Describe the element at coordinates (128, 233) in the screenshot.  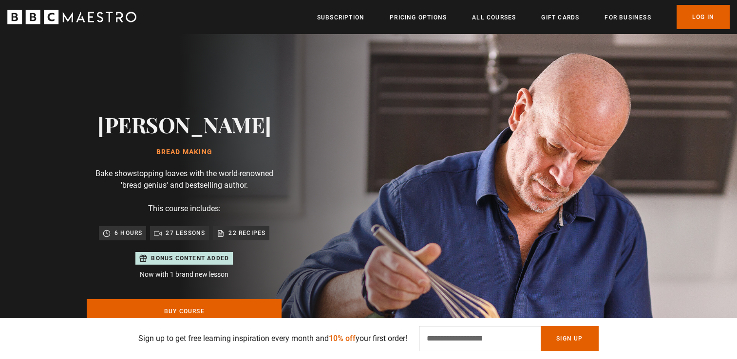
I see `p: 6 hours` at that location.